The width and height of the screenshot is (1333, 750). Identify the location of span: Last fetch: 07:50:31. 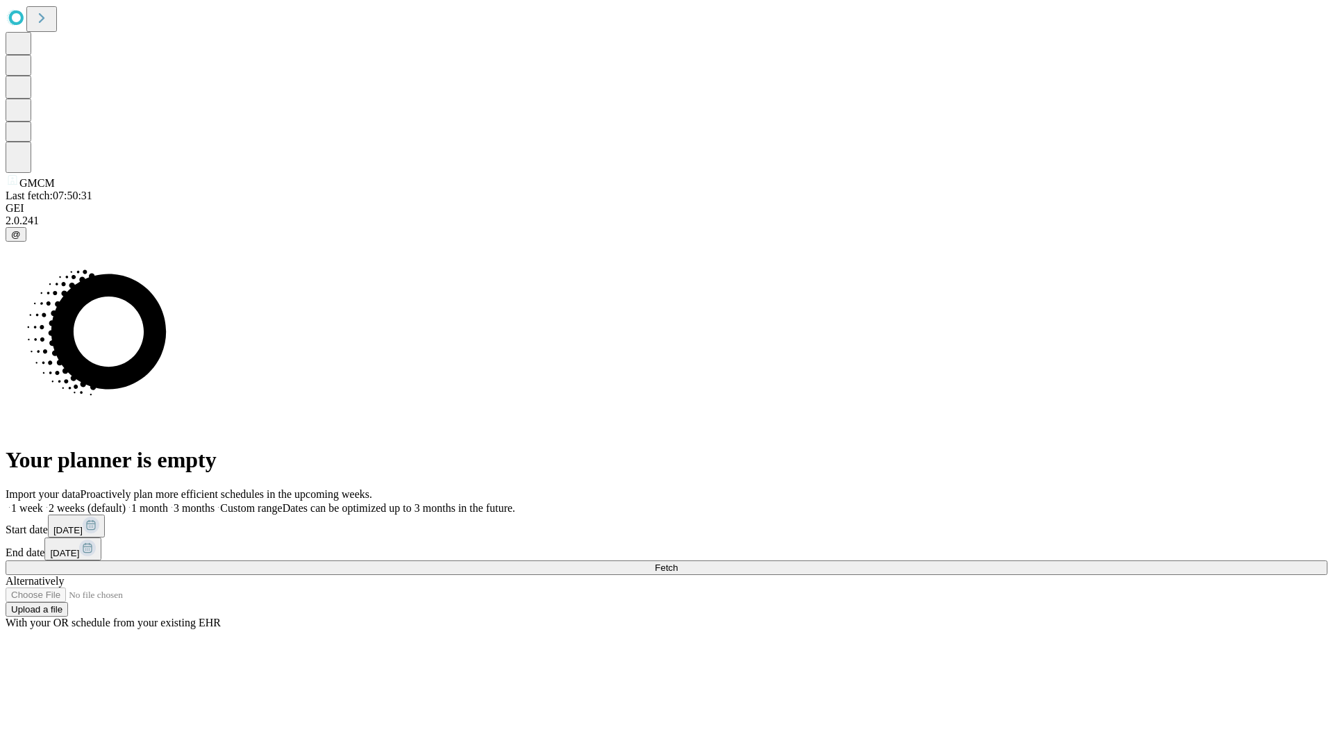
(49, 195).